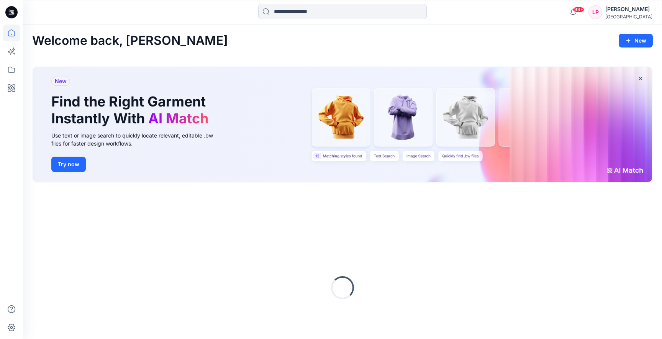 The height and width of the screenshot is (339, 662). I want to click on span: 99+, so click(578, 10).